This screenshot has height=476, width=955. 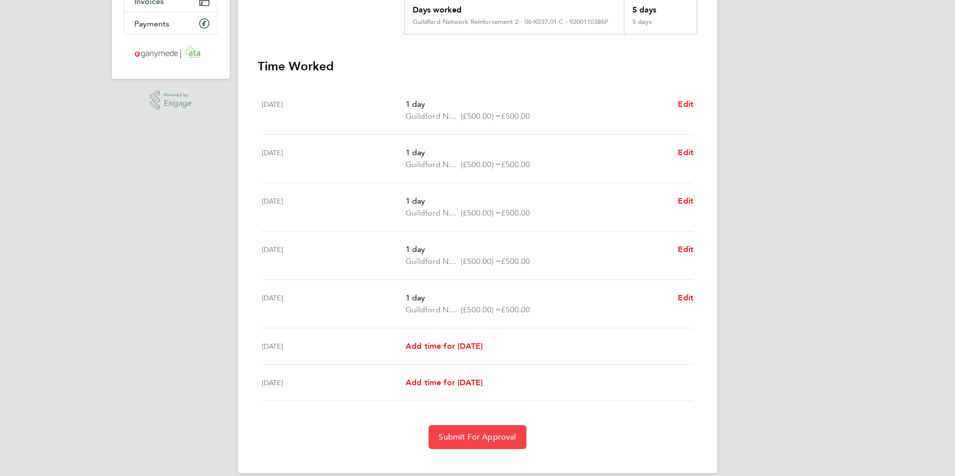 I want to click on div: Guildford Network Reinforcement 2 - 06-K037.01-C - 9200110386P, so click(x=510, y=22).